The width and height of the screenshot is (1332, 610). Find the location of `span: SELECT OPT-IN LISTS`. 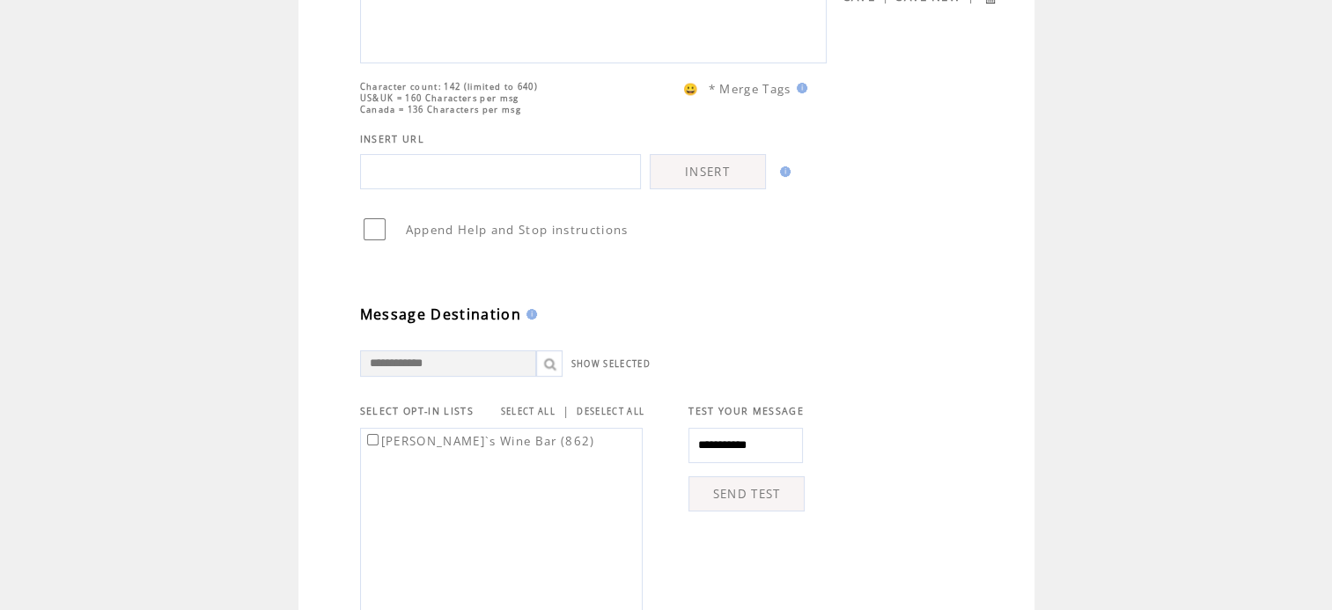

span: SELECT OPT-IN LISTS is located at coordinates (417, 411).